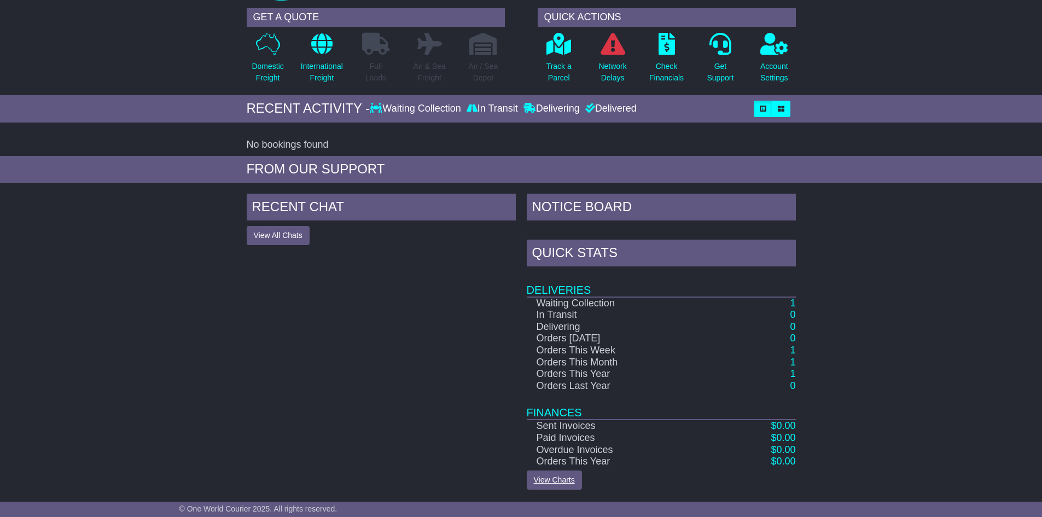 The height and width of the screenshot is (517, 1042). What do you see at coordinates (612, 72) in the screenshot?
I see `p: Network Delays` at bounding box center [612, 72].